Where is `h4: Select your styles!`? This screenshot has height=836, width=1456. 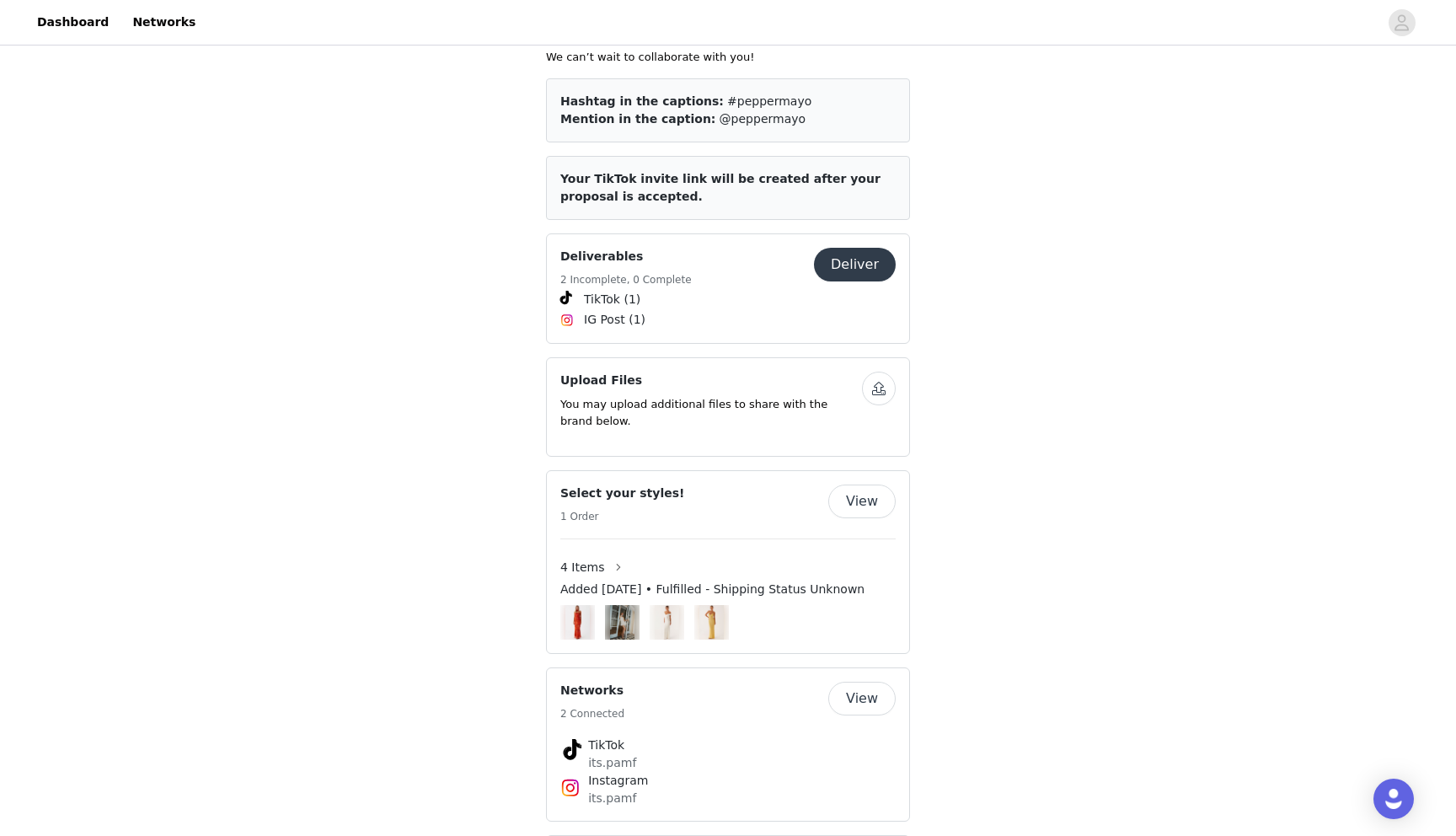 h4: Select your styles! is located at coordinates (622, 493).